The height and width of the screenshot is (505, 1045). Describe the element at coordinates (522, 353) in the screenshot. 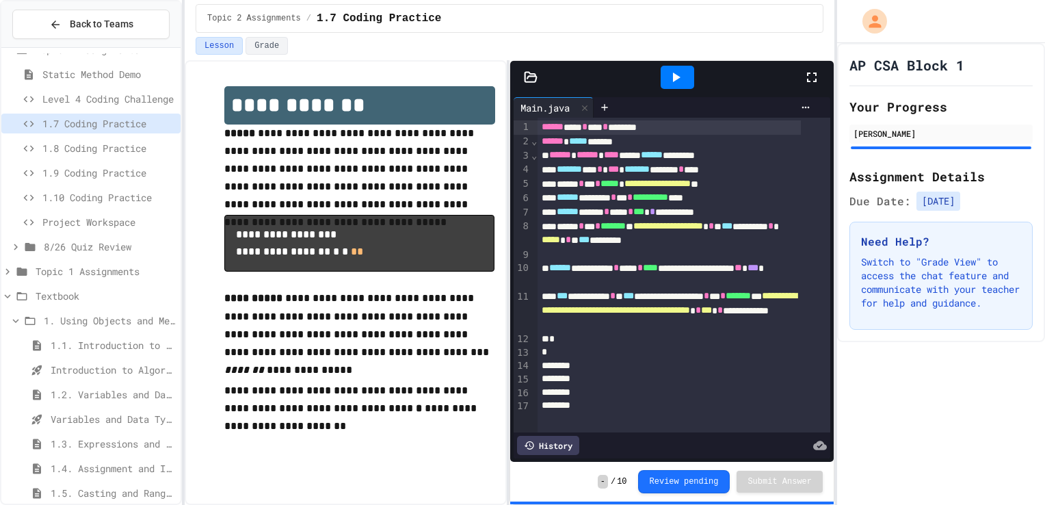

I see `div: 13` at that location.